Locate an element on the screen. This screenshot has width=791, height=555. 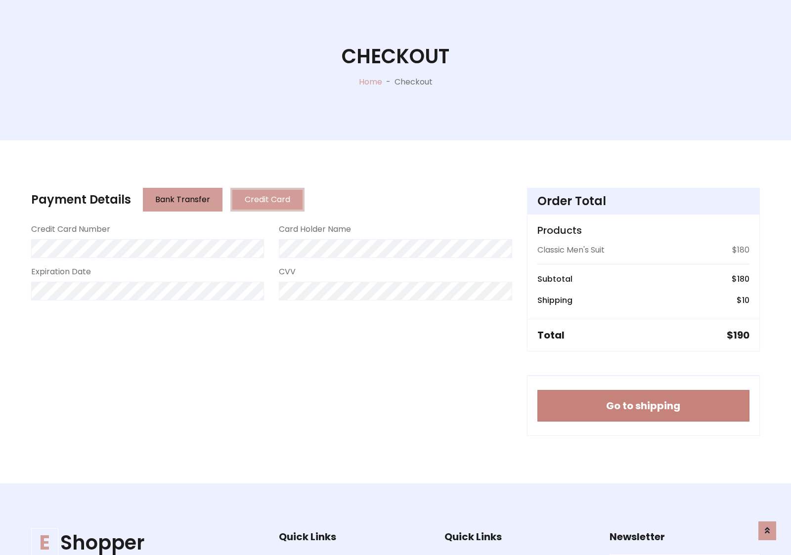
h4: Payment Details is located at coordinates (81, 200).